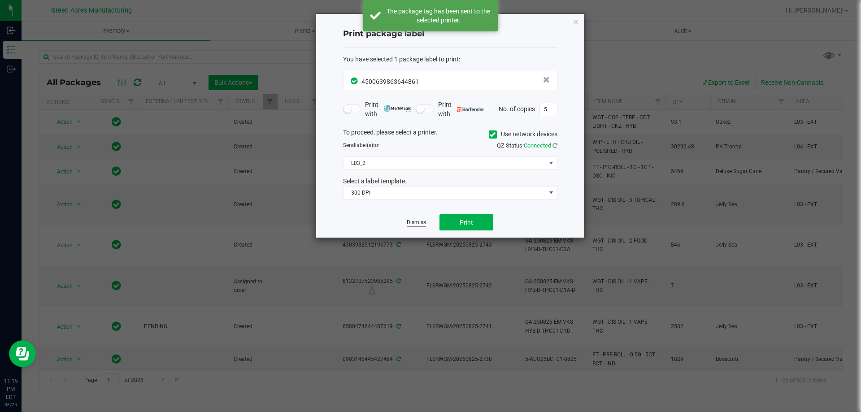 The width and height of the screenshot is (861, 412). What do you see at coordinates (401, 59) in the screenshot?
I see `span: You have selected 1 package label to print` at bounding box center [401, 59].